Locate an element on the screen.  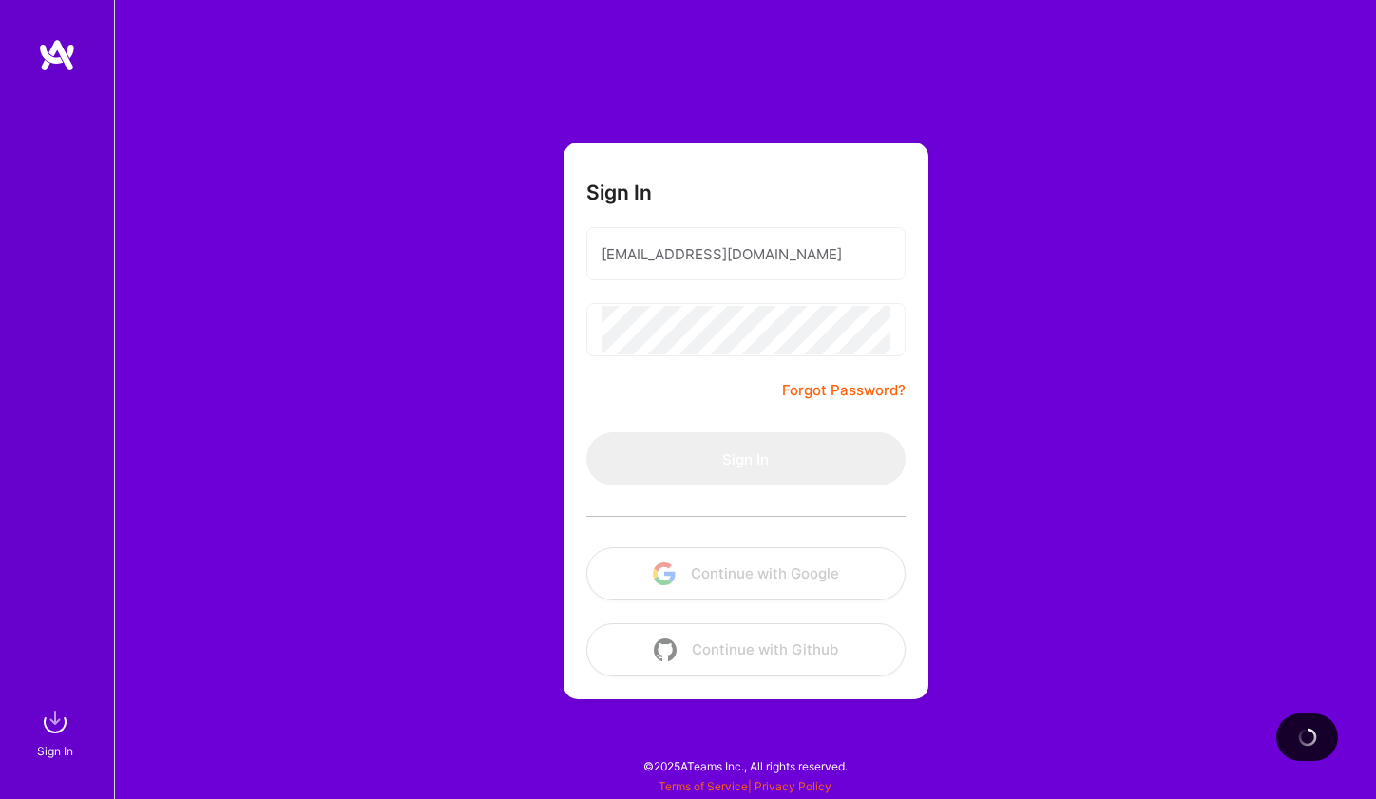
div: Sign In is located at coordinates (55, 751).